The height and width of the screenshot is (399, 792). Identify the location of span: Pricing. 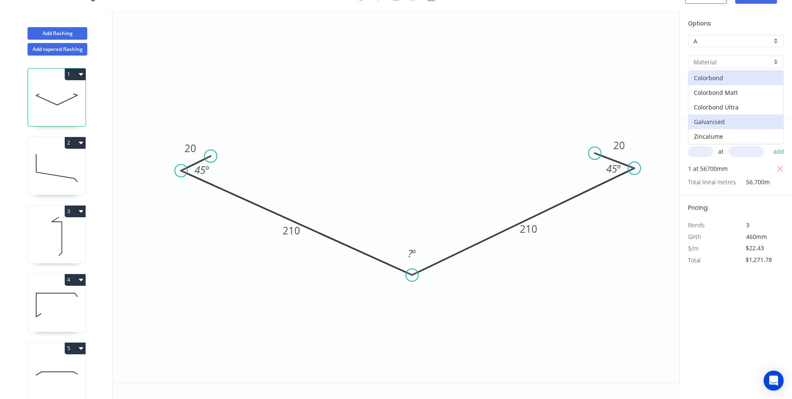
(698, 207).